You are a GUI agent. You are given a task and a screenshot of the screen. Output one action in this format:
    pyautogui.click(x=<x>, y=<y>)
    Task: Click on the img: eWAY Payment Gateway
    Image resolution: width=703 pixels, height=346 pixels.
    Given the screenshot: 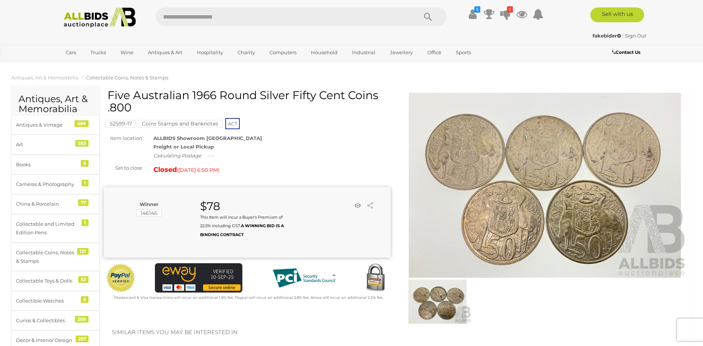 What is the action you would take?
    pyautogui.click(x=199, y=277)
    